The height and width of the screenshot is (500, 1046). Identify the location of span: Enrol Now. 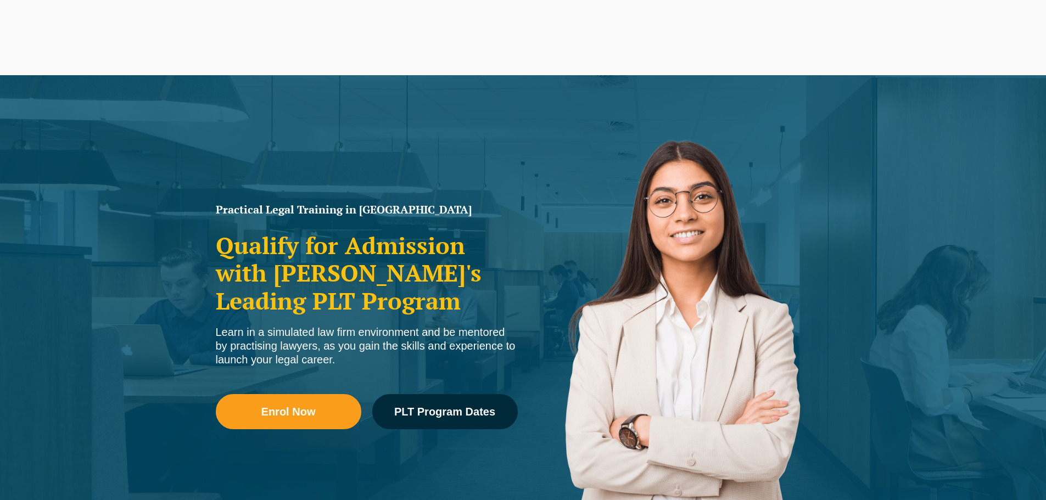
(288, 412).